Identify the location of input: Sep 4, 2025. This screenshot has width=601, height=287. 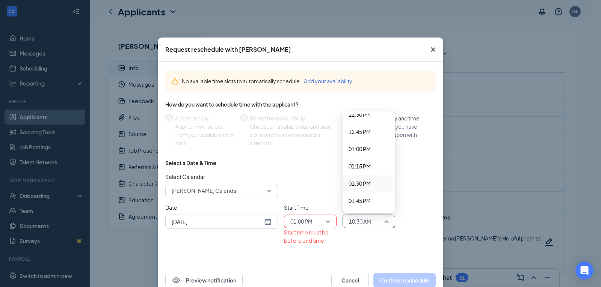
(217, 222).